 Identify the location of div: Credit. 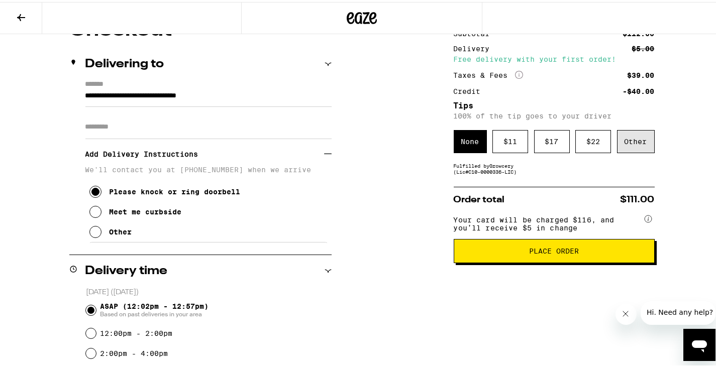
(471, 89).